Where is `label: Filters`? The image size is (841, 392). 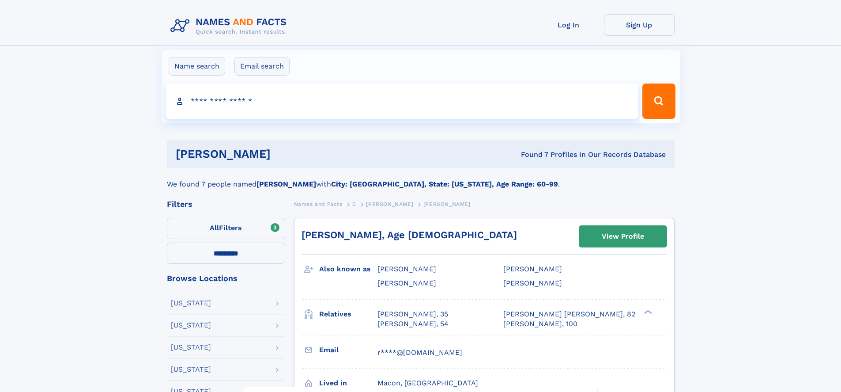 label: Filters is located at coordinates (226, 228).